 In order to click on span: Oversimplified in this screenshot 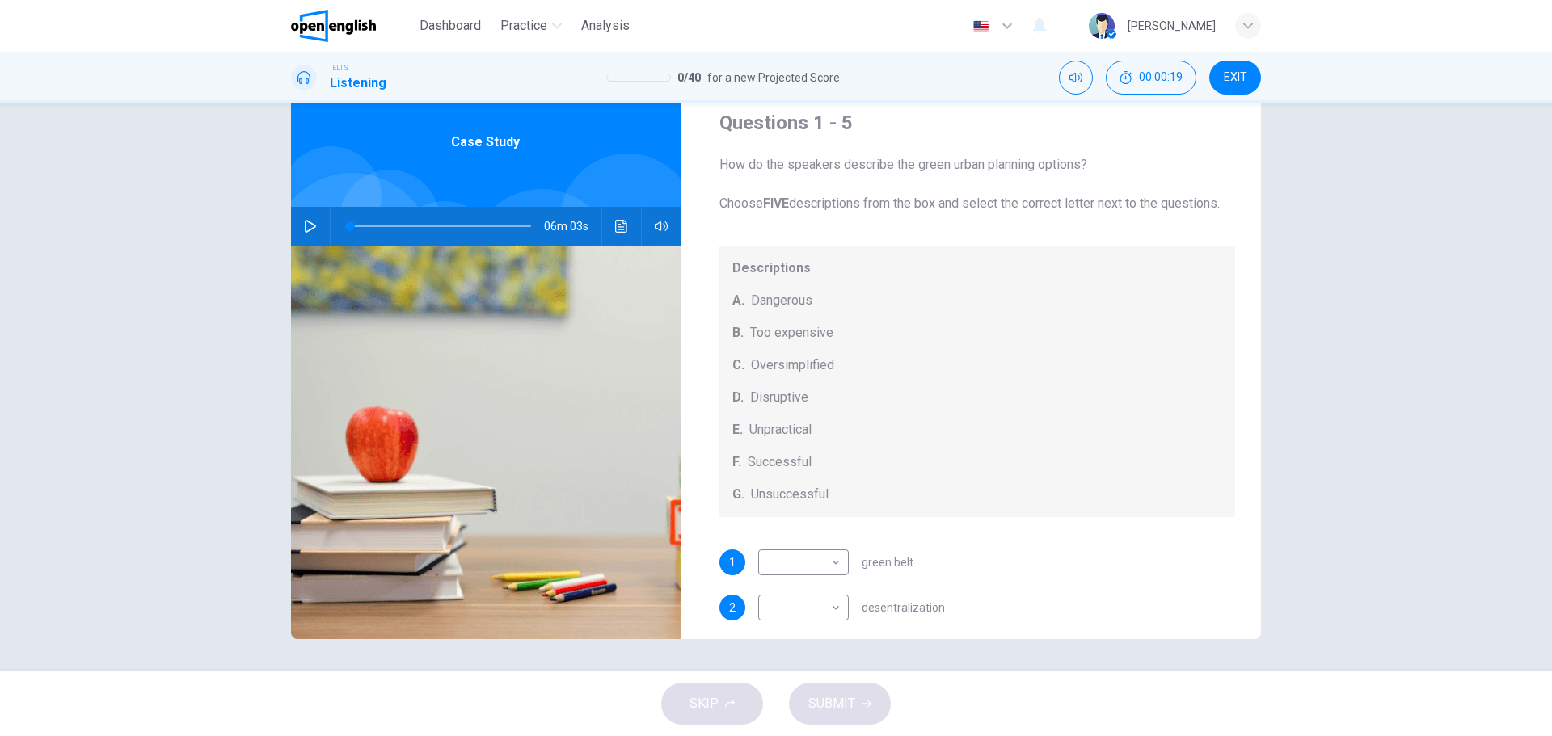, I will do `click(792, 365)`.